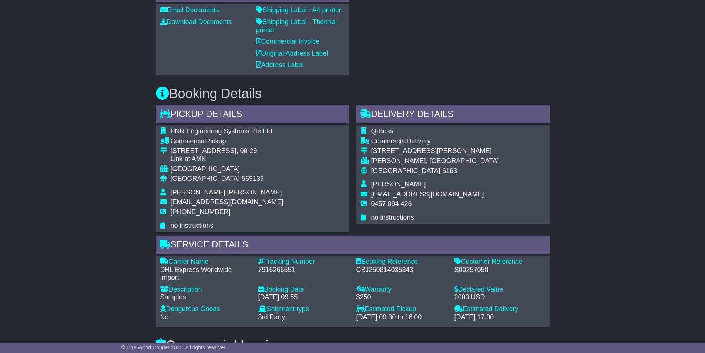 The image size is (705, 353). What do you see at coordinates (190, 10) in the screenshot?
I see `a: Email Documents` at bounding box center [190, 10].